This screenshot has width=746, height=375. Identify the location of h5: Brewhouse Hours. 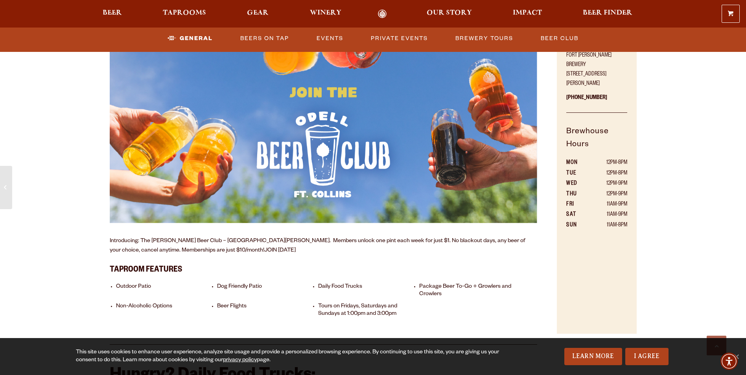
(597, 142).